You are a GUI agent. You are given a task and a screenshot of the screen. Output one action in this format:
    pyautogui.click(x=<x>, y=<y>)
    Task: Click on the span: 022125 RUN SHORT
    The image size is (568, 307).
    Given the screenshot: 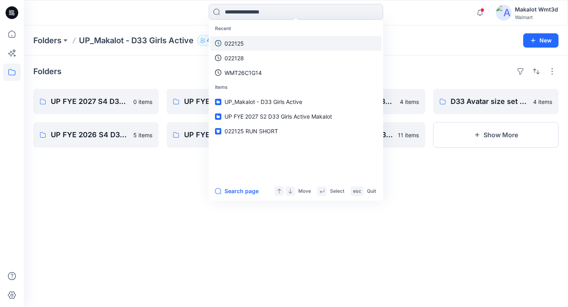 What is the action you would take?
    pyautogui.click(x=251, y=131)
    